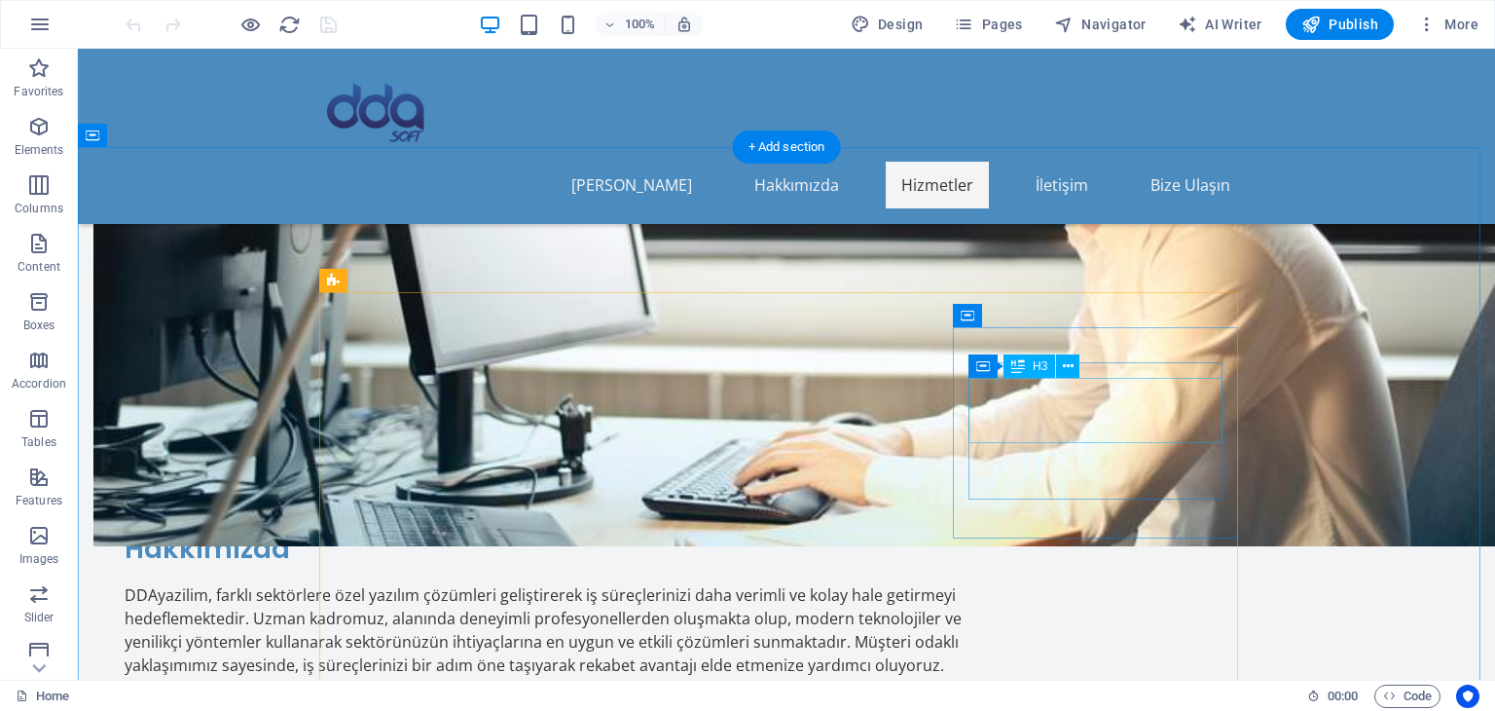  What do you see at coordinates (289, 24) in the screenshot?
I see `button: reload` at bounding box center [289, 24].